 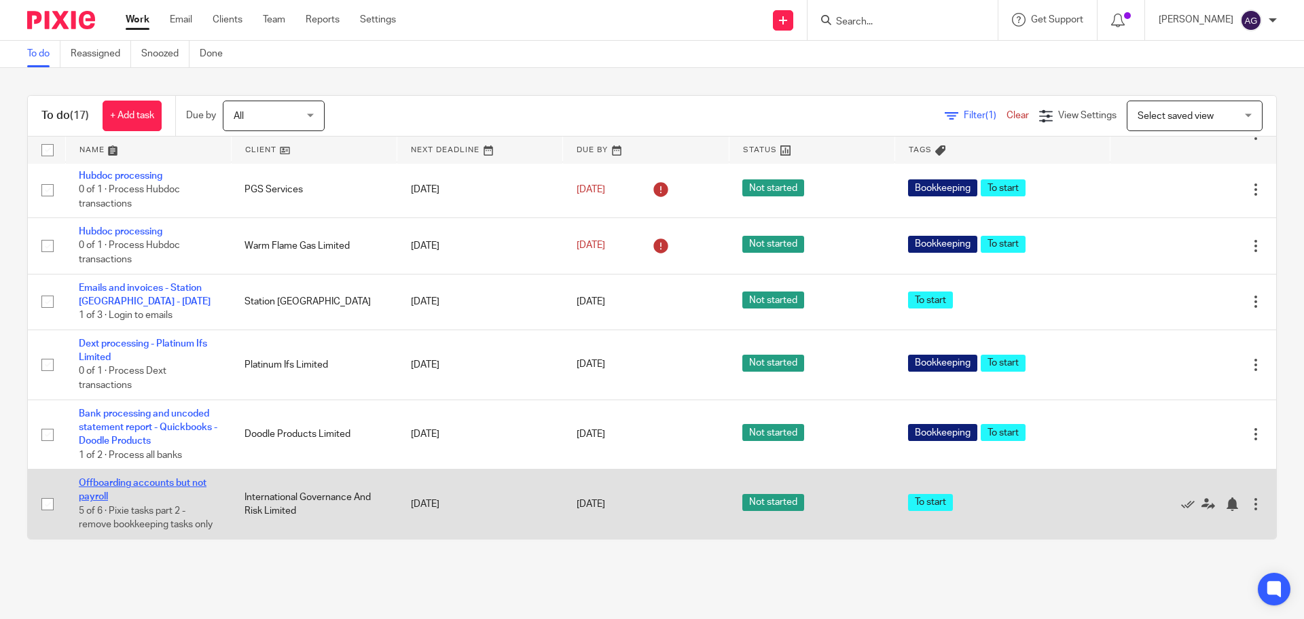 I want to click on a: Settings, so click(x=378, y=20).